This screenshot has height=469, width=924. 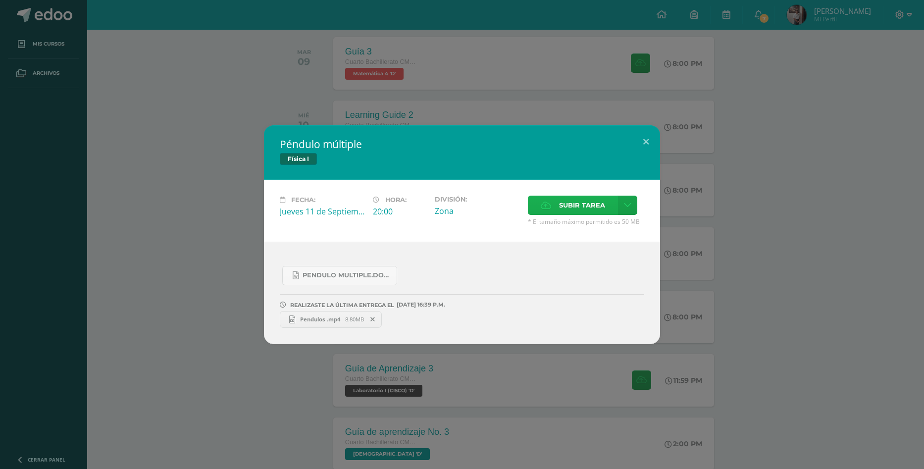 What do you see at coordinates (340, 275) in the screenshot?
I see `a: Pendulo multiple.docx` at bounding box center [340, 275].